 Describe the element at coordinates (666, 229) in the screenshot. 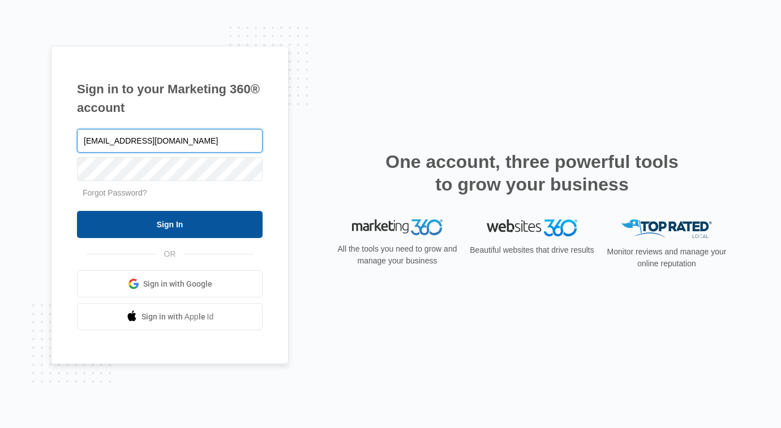

I see `img: Top Rated Local` at that location.